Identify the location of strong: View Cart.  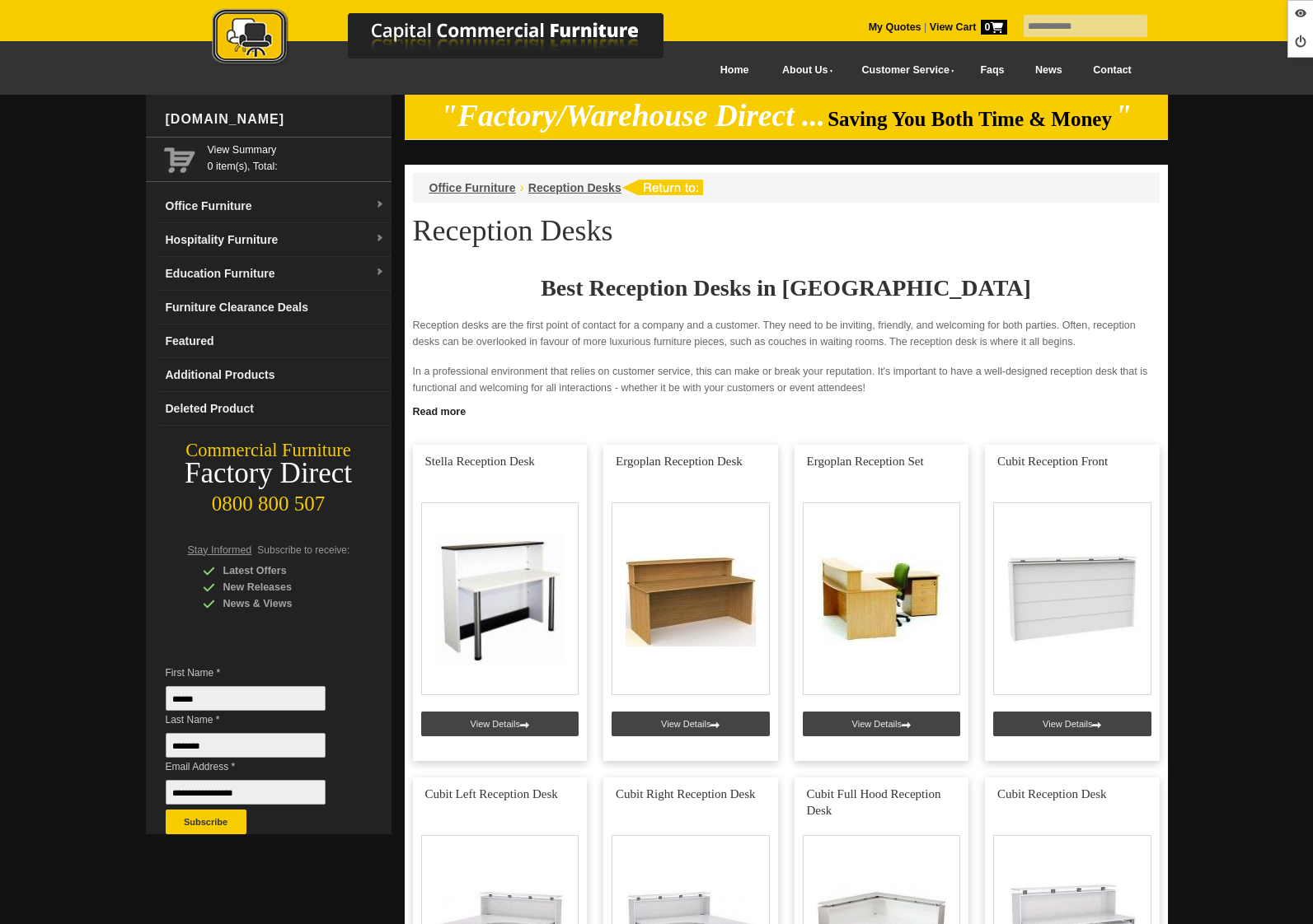
(968, 28).